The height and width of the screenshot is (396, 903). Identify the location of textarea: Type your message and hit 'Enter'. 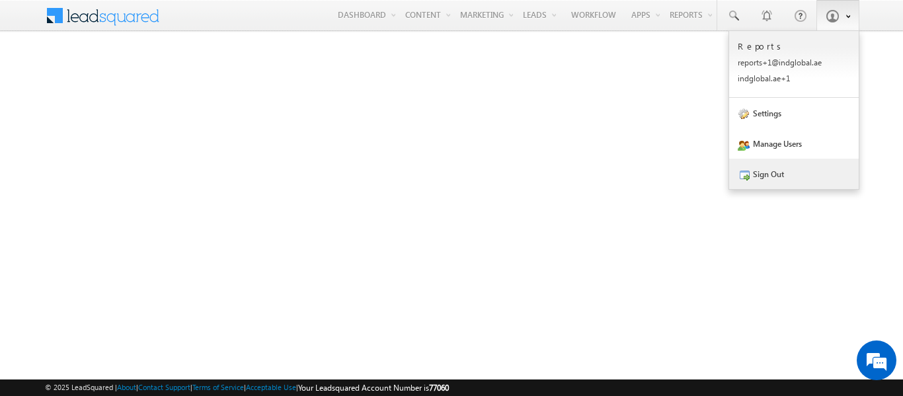
(129, 208).